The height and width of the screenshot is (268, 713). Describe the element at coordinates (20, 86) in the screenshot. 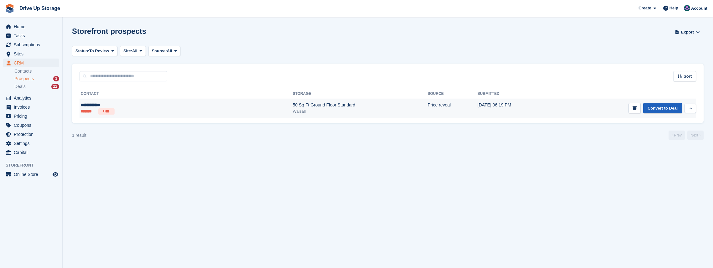

I see `span: Deals` at that location.